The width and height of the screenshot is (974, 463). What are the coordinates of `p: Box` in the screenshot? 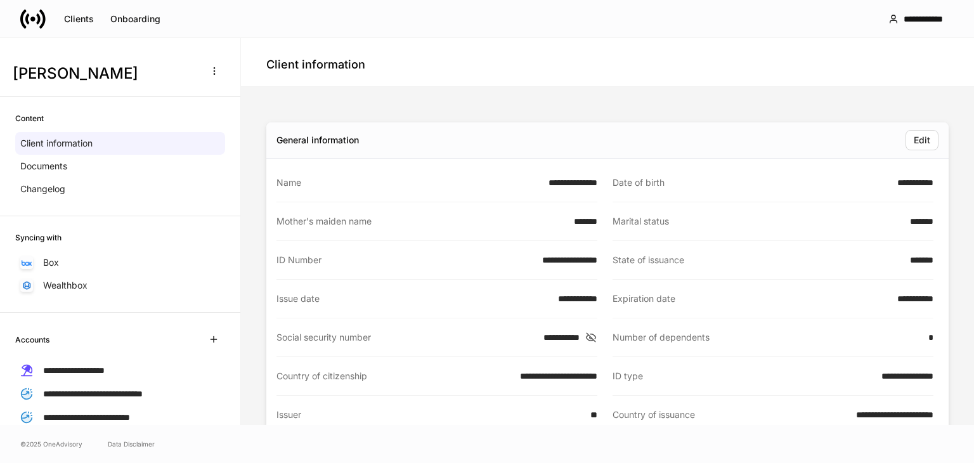 It's located at (51, 262).